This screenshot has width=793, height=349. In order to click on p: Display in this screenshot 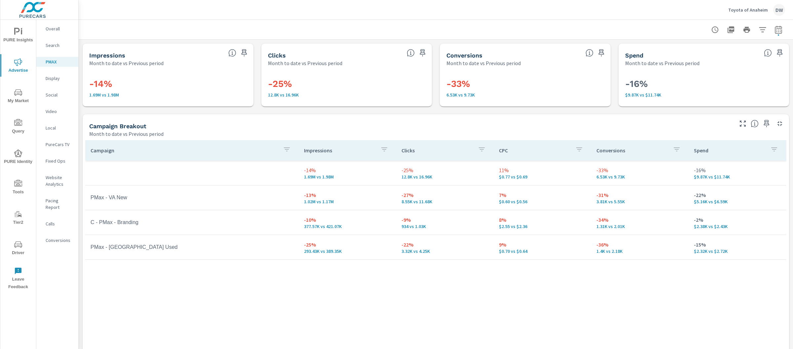, I will do `click(59, 78)`.